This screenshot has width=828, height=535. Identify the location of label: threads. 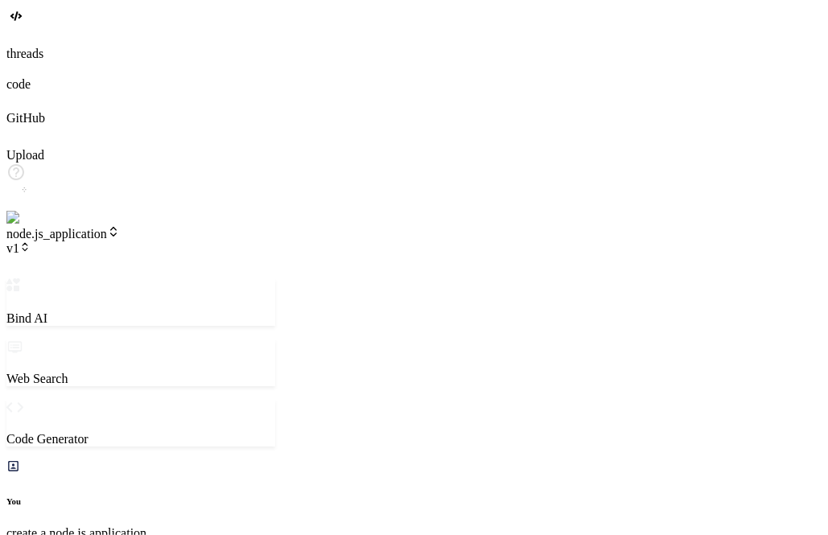
(25, 53).